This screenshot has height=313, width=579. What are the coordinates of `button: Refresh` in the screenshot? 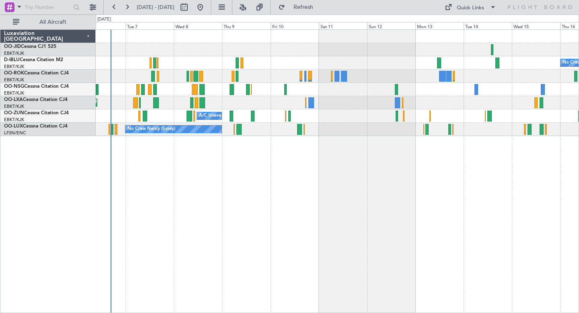 It's located at (299, 7).